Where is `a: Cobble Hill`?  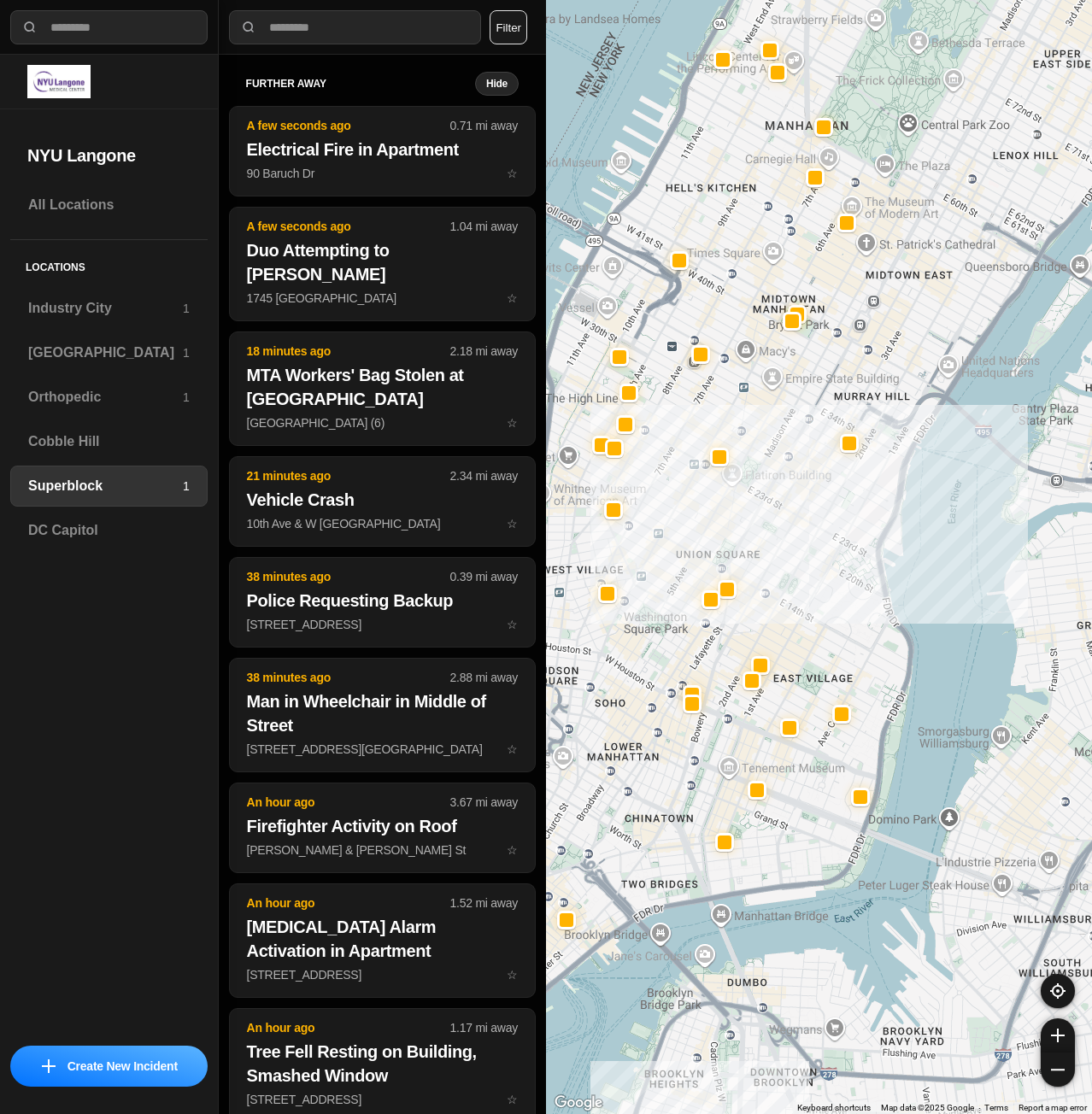
a: Cobble Hill is located at coordinates (109, 442).